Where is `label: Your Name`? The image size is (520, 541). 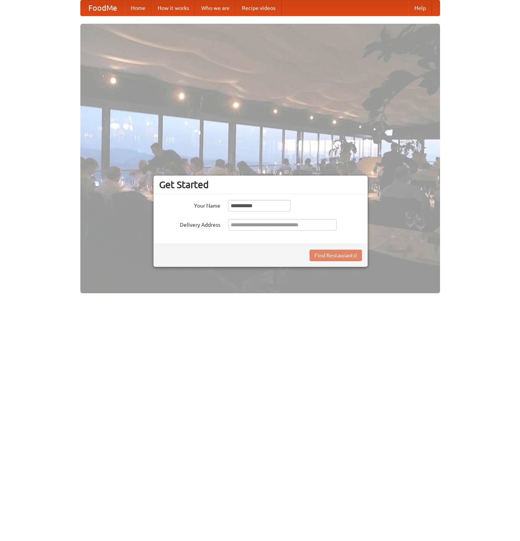
label: Your Name is located at coordinates (190, 205).